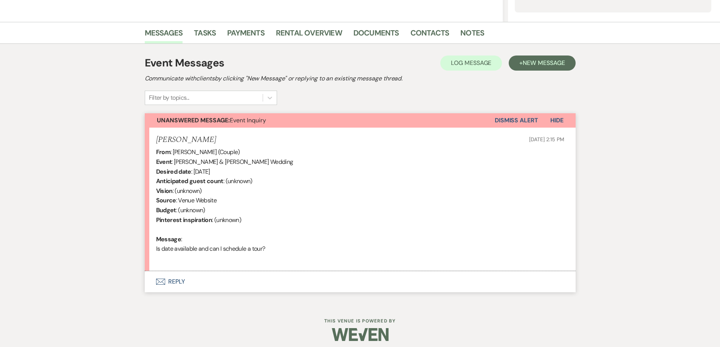  What do you see at coordinates (169, 98) in the screenshot?
I see `div: Filter by topics...` at bounding box center [169, 98].